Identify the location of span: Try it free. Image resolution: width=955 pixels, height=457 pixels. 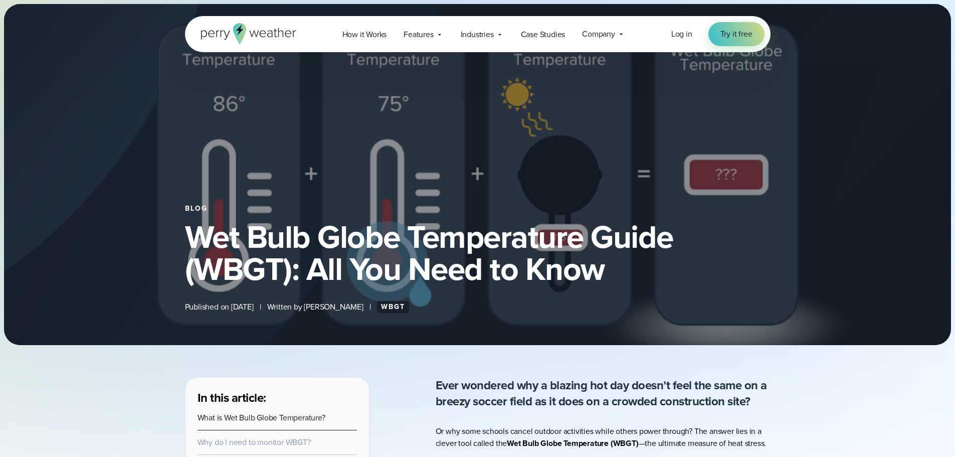
(736, 34).